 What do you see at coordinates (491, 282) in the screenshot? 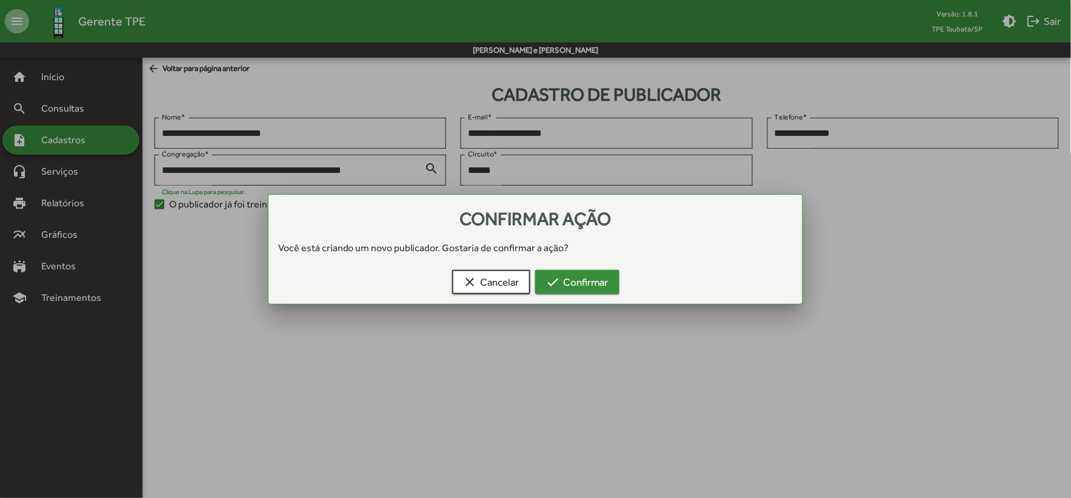
I see `button: Cancelar` at bounding box center [491, 282].